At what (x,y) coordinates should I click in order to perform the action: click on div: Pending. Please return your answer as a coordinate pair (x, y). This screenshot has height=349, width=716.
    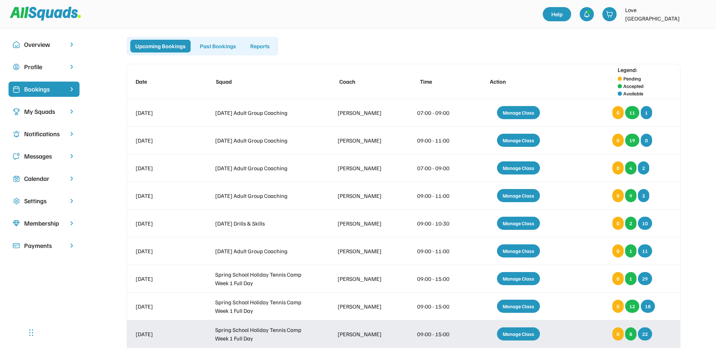
    Looking at the image, I should click on (632, 78).